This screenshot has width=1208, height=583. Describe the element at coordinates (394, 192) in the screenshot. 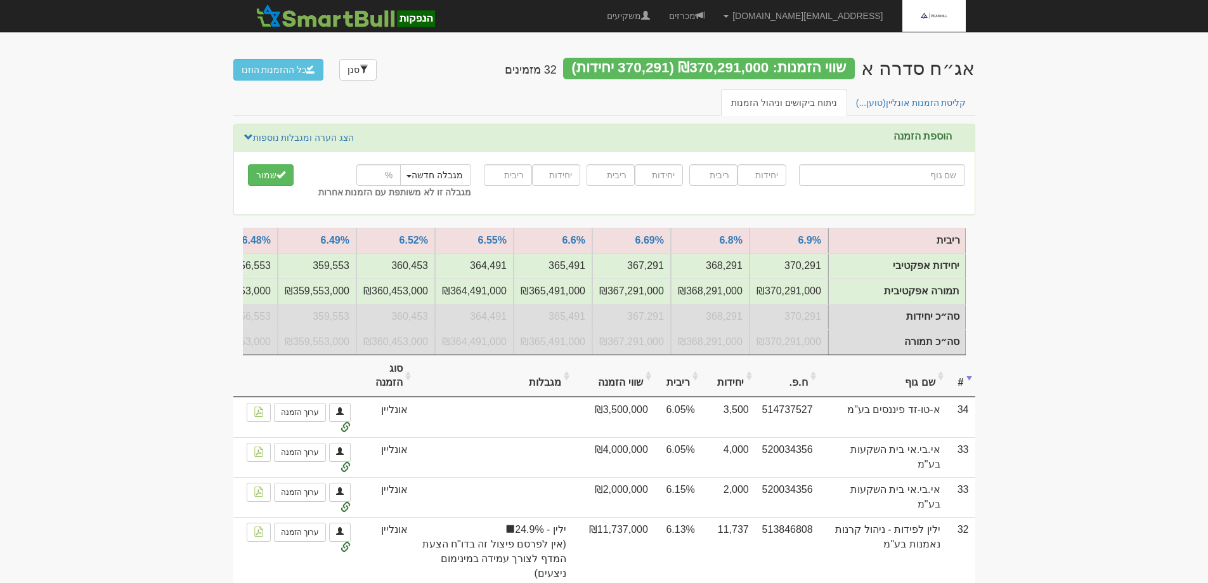

I see `label: מגבלה זו לא משותפת עם הזמנות אחרות` at that location.